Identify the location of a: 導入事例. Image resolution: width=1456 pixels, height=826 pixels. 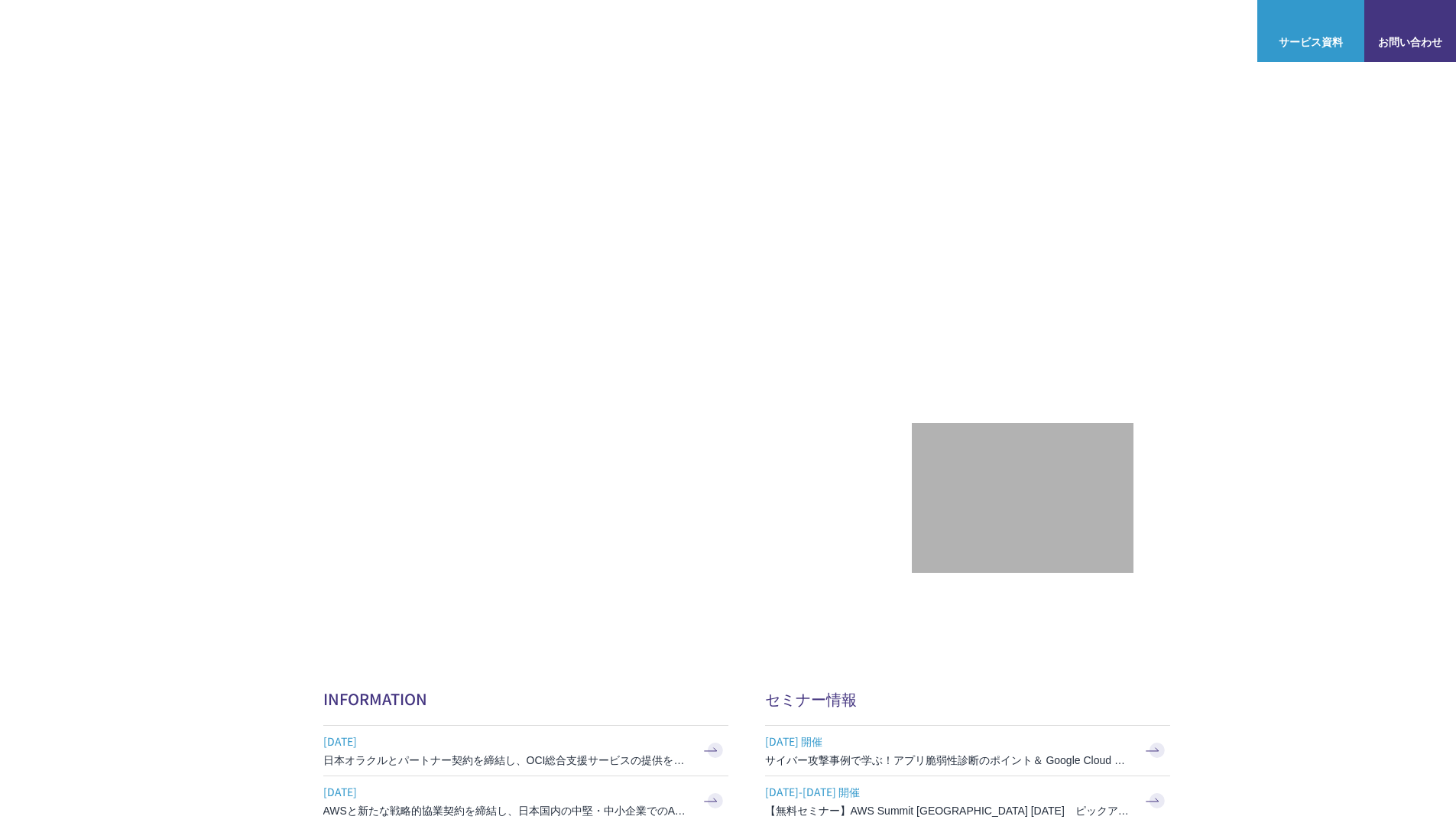
(1058, 30).